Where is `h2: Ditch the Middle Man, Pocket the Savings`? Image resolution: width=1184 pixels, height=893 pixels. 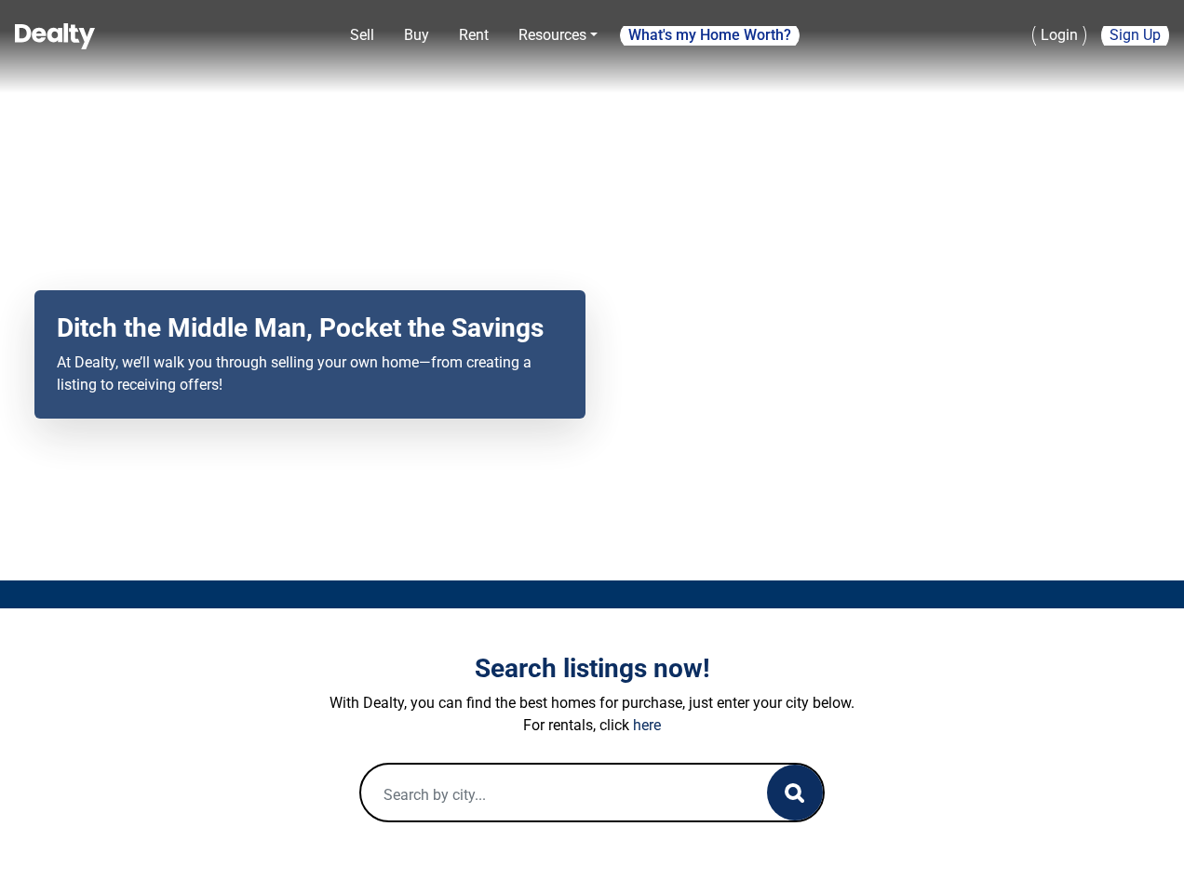
h2: Ditch the Middle Man, Pocket the Savings is located at coordinates (310, 329).